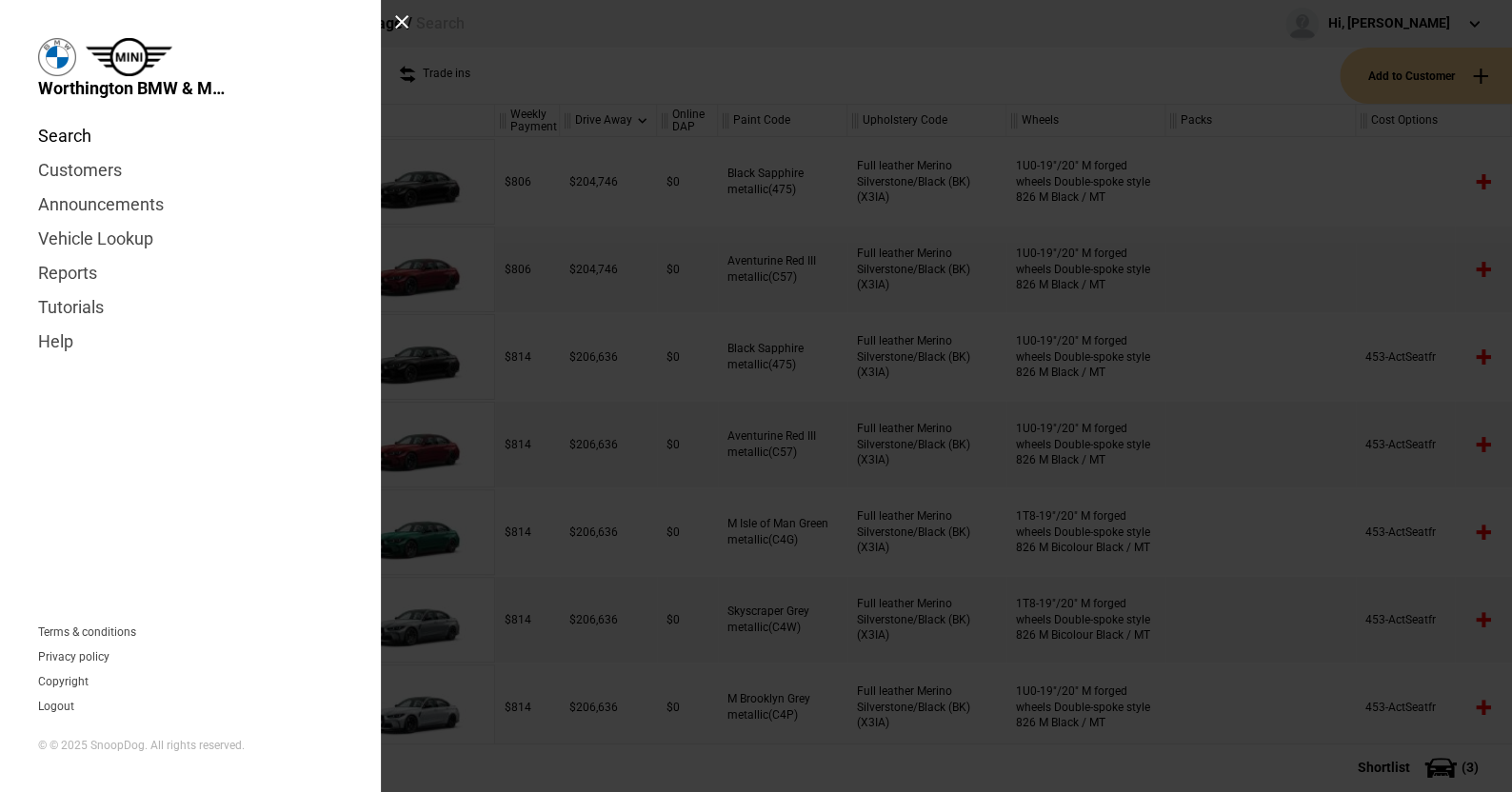 Image resolution: width=1512 pixels, height=792 pixels. What do you see at coordinates (86, 632) in the screenshot?
I see `a: Terms & conditions` at bounding box center [86, 632].